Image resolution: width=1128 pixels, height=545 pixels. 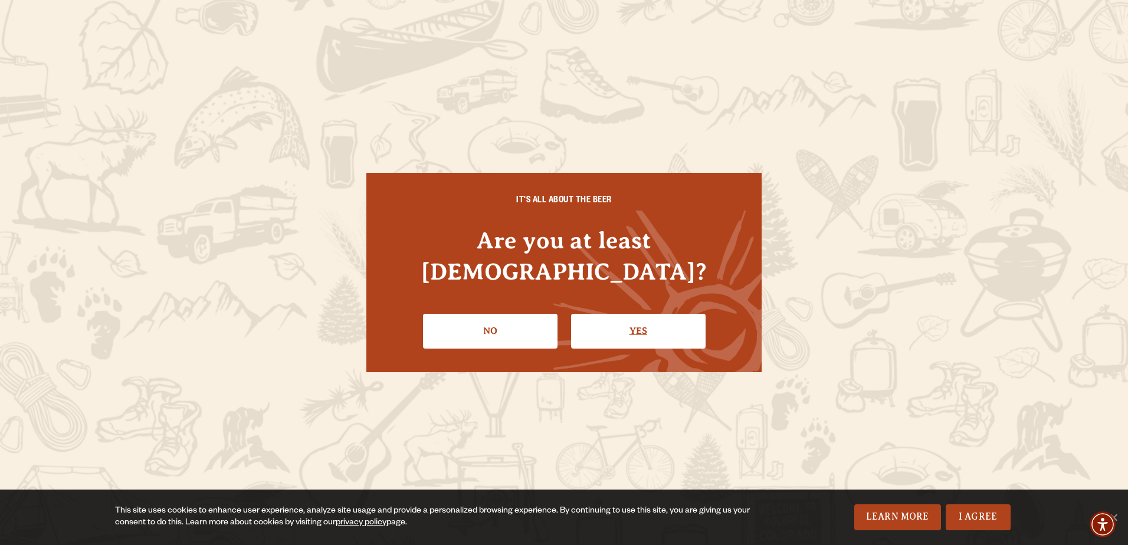 What do you see at coordinates (435, 517) in the screenshot?
I see `div: This site uses cookies to enhance user experience, analyze site usage and provide a personalized ...` at bounding box center [435, 517].